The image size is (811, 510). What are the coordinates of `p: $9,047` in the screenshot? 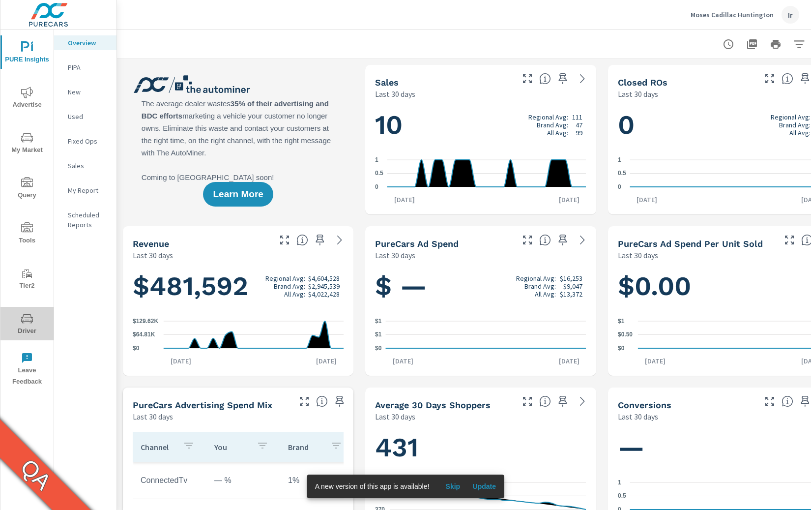 It's located at (573, 286).